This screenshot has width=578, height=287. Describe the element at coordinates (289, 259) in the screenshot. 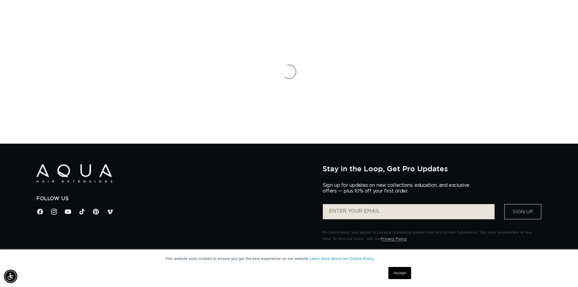

I see `p: This website uses cookies to ensure you get the best experience on our website.` at that location.